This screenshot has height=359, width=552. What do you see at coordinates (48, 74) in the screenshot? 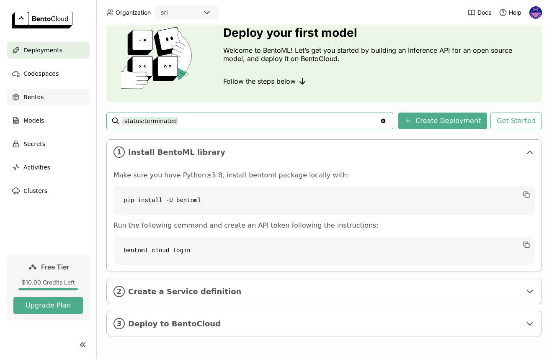
I see `a: Codespaces` at bounding box center [48, 74].